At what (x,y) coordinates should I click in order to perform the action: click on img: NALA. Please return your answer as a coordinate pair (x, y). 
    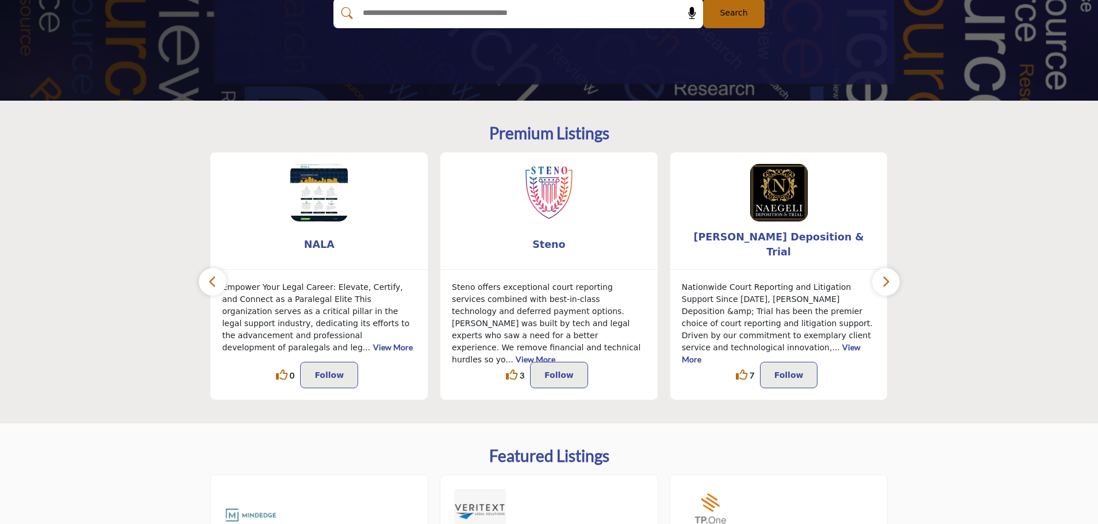
    Looking at the image, I should click on (319, 193).